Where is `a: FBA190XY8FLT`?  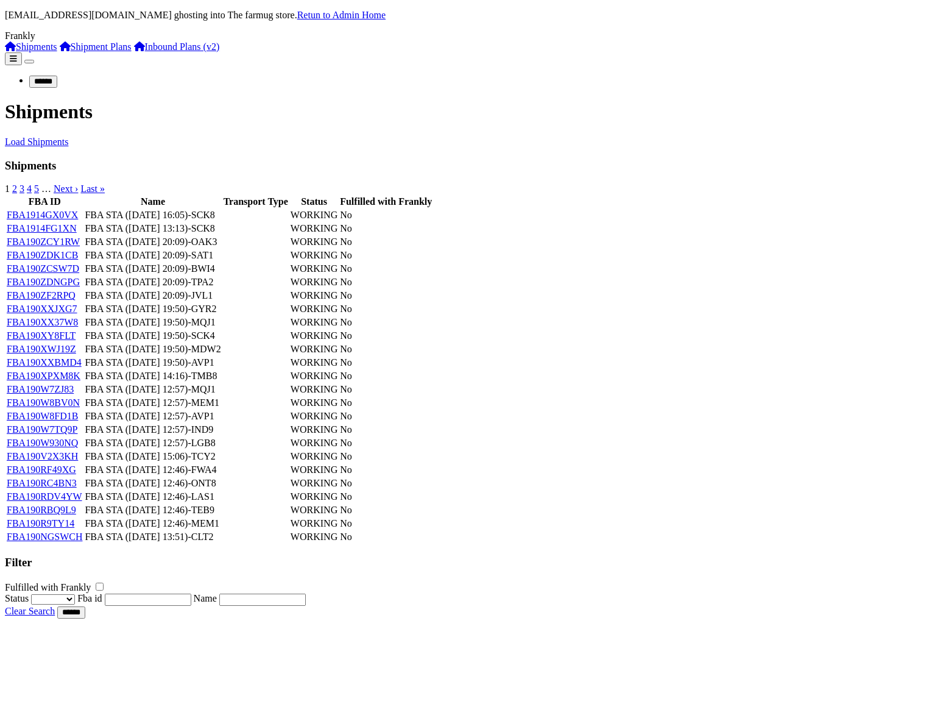
a: FBA190XY8FLT is located at coordinates (41, 335).